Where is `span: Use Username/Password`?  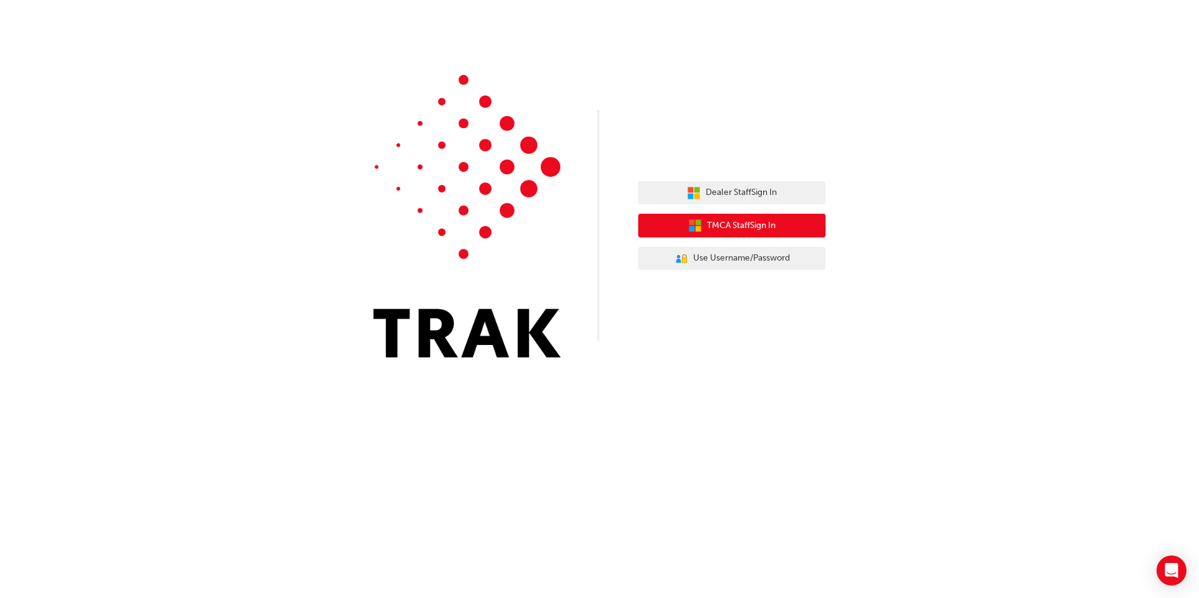 span: Use Username/Password is located at coordinates (741, 258).